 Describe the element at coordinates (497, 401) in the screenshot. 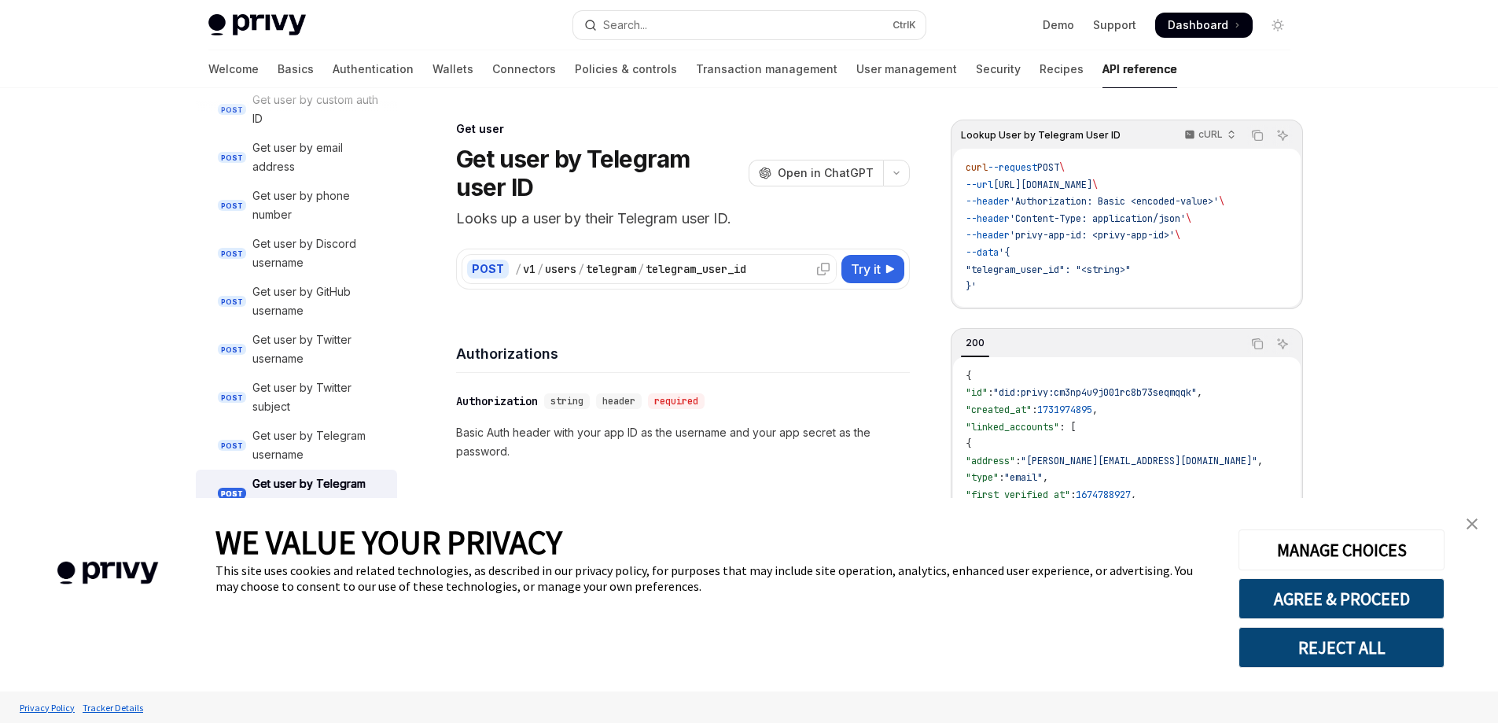

I see `div: Authorization` at that location.